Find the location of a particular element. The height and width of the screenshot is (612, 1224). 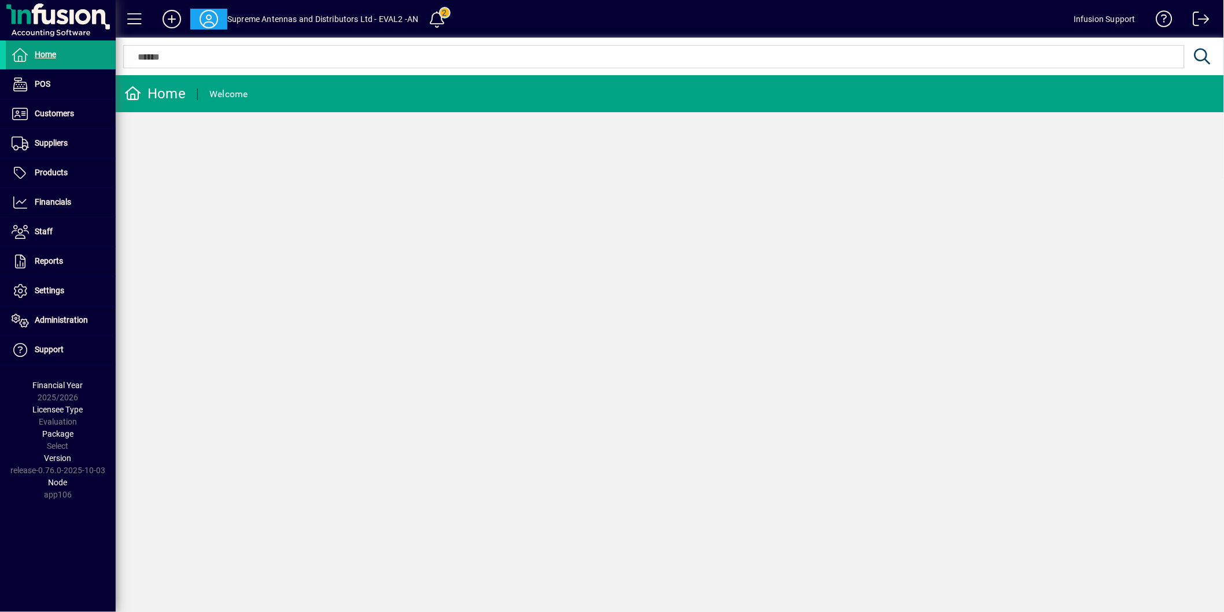

a: Knowledge Base is located at coordinates (1160, 21).